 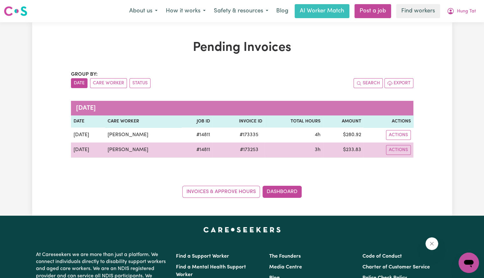 I want to click on span: # 173253, so click(x=249, y=150).